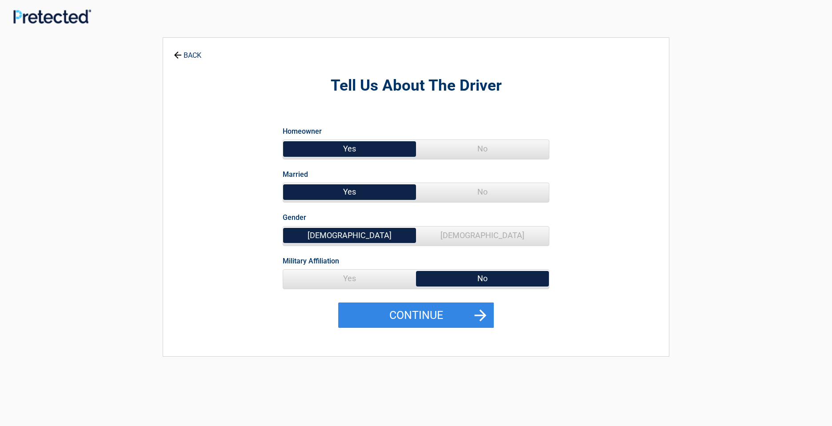 Image resolution: width=832 pixels, height=426 pixels. What do you see at coordinates (52, 16) in the screenshot?
I see `img: Main Logo` at bounding box center [52, 16].